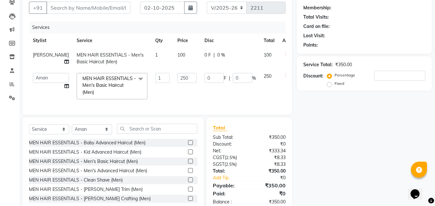 The image size is (435, 206). What do you see at coordinates (270, 151) in the screenshot?
I see `div: ₹333.34` at bounding box center [270, 151].